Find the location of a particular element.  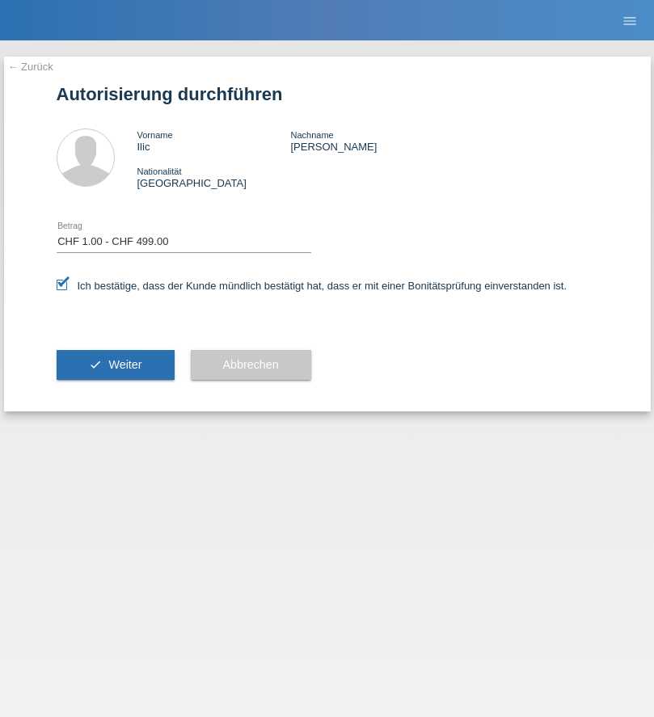

a: menu is located at coordinates (629, 20).